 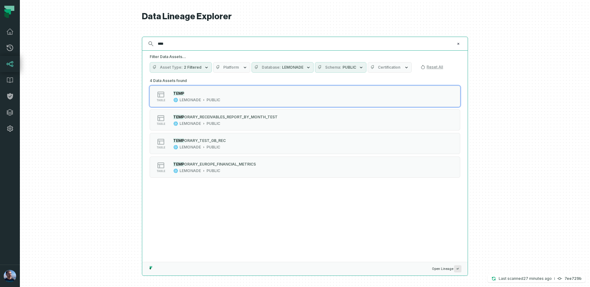 What do you see at coordinates (231, 67) in the screenshot?
I see `span: Platform` at bounding box center [231, 67].